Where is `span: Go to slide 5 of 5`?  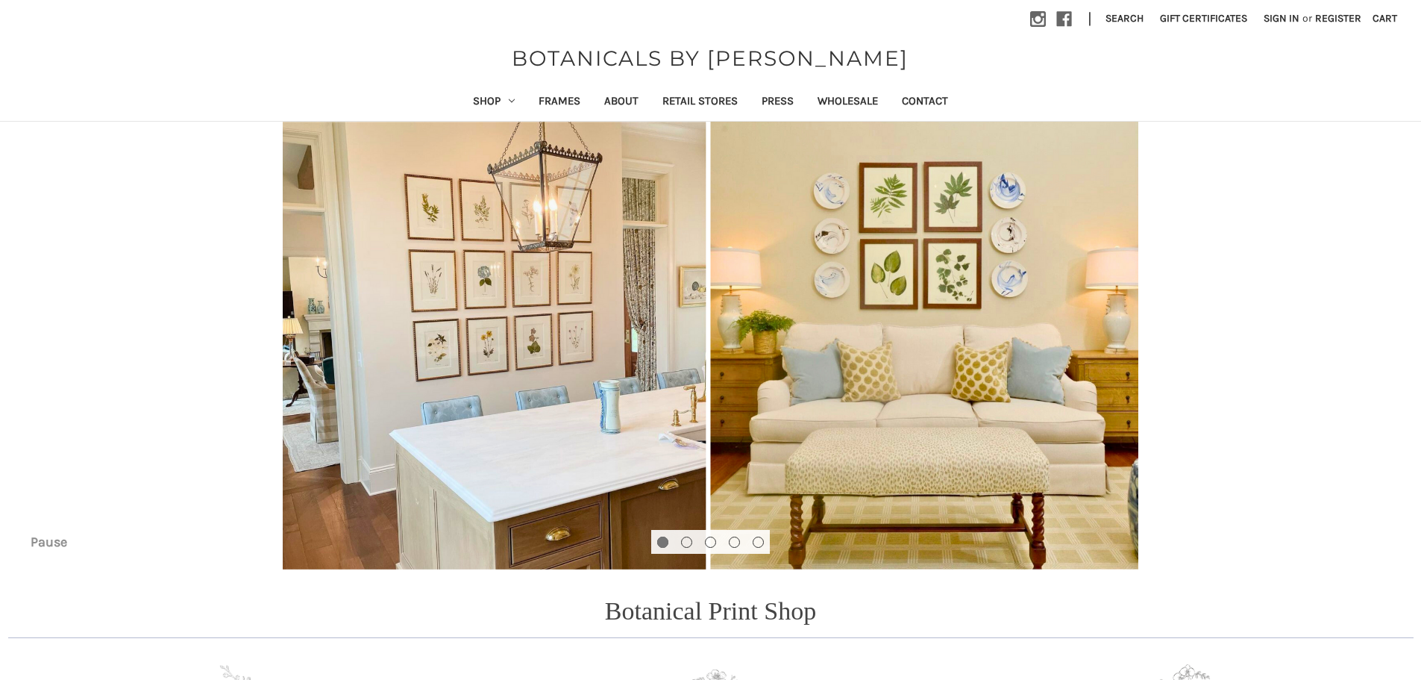
span: Go to slide 5 of 5 is located at coordinates (758, 556).